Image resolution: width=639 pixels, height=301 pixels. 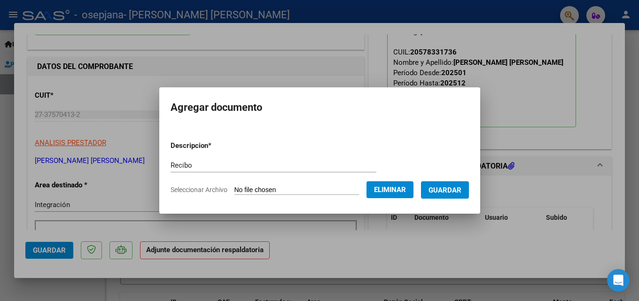 What do you see at coordinates (445, 190) in the screenshot?
I see `span: Guardar` at bounding box center [445, 190].